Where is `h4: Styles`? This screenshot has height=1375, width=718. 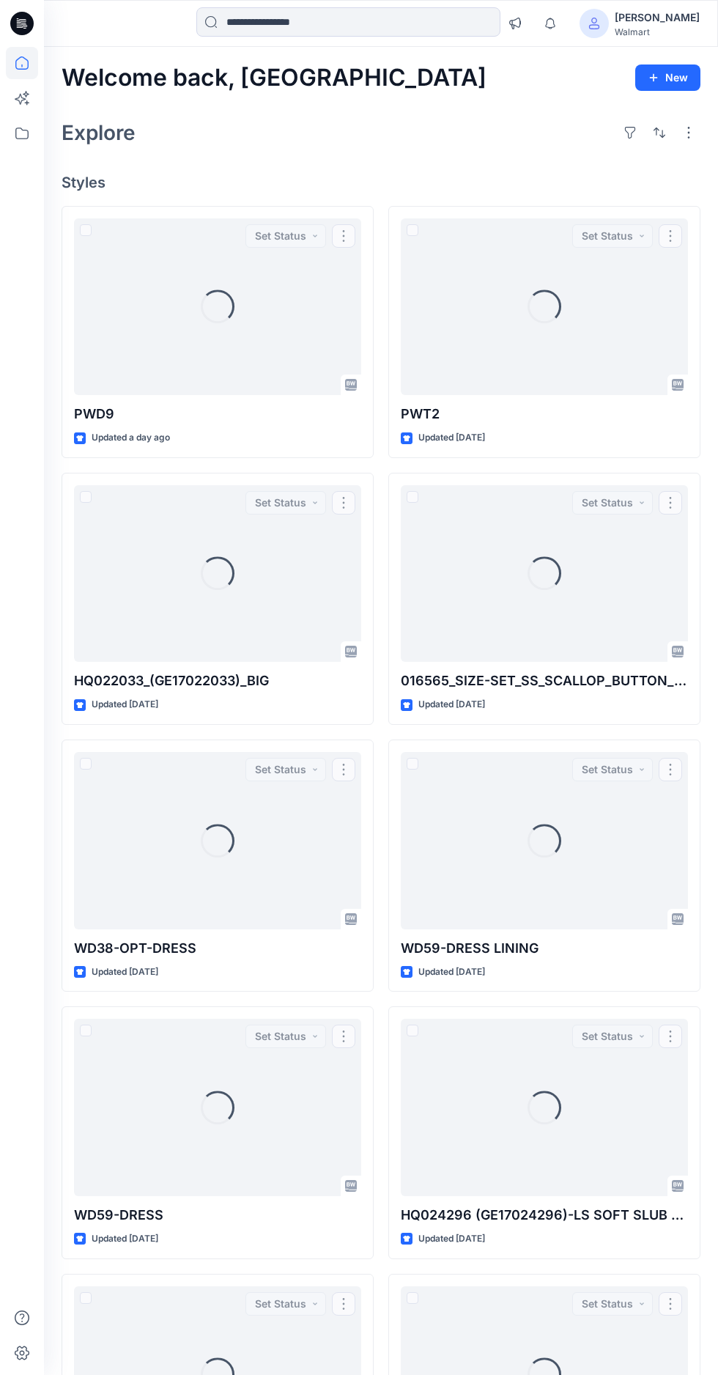 h4: Styles is located at coordinates (381, 182).